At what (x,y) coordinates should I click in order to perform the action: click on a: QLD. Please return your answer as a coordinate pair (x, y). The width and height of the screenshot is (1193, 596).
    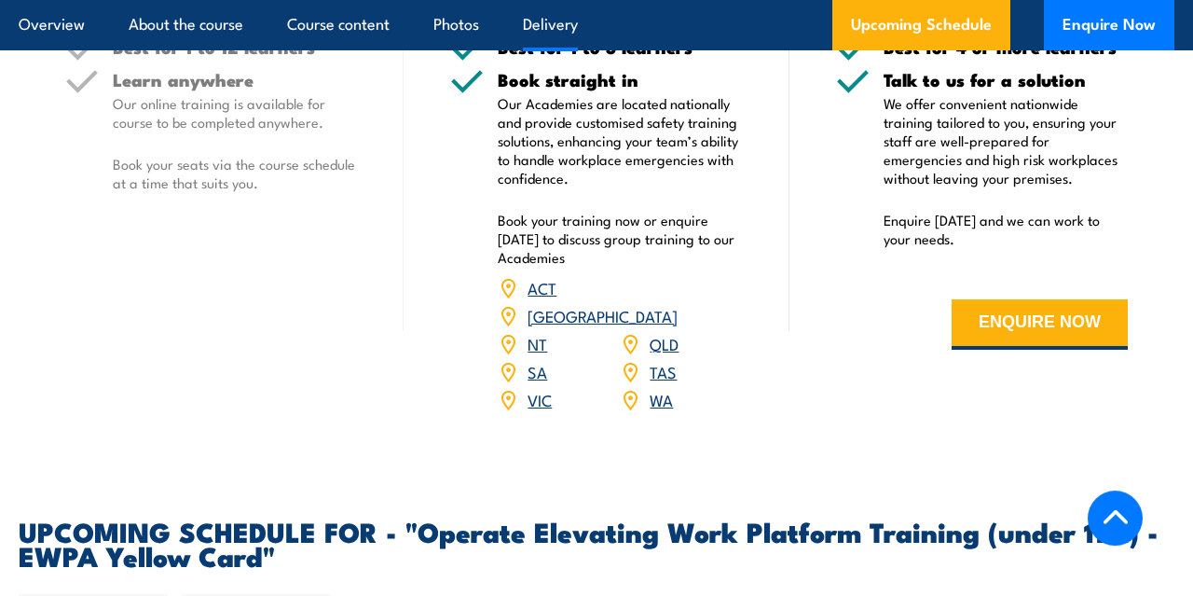
    Looking at the image, I should click on (664, 343).